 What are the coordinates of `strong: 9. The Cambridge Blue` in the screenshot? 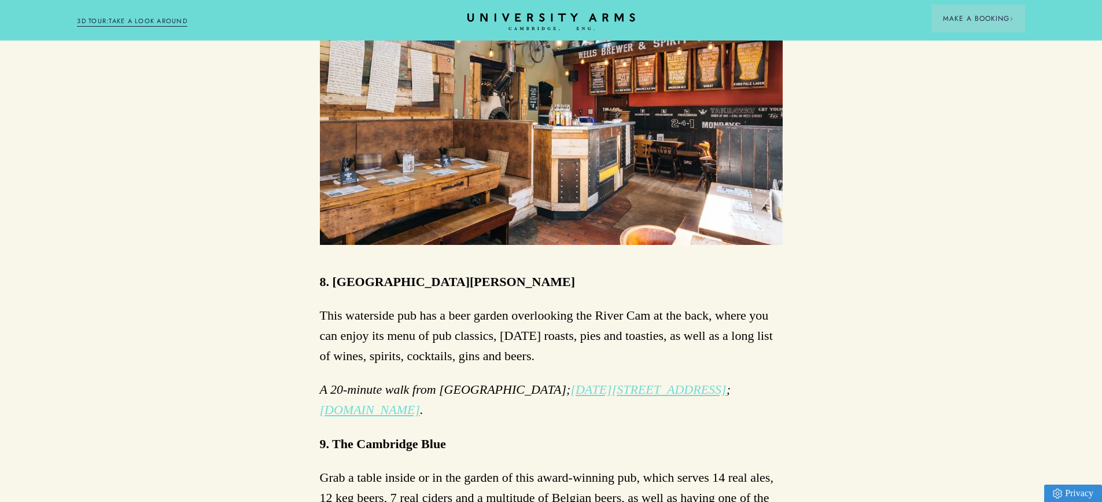 It's located at (383, 443).